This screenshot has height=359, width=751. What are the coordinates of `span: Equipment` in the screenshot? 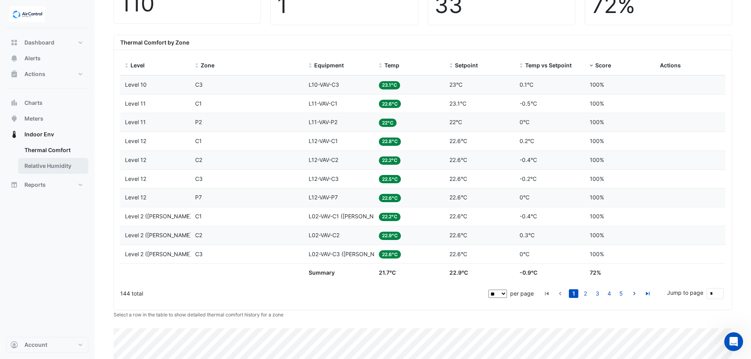 It's located at (329, 65).